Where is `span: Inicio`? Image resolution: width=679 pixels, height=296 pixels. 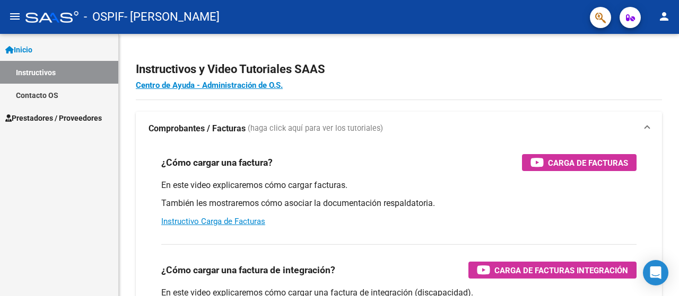
span: Inicio is located at coordinates (19, 50).